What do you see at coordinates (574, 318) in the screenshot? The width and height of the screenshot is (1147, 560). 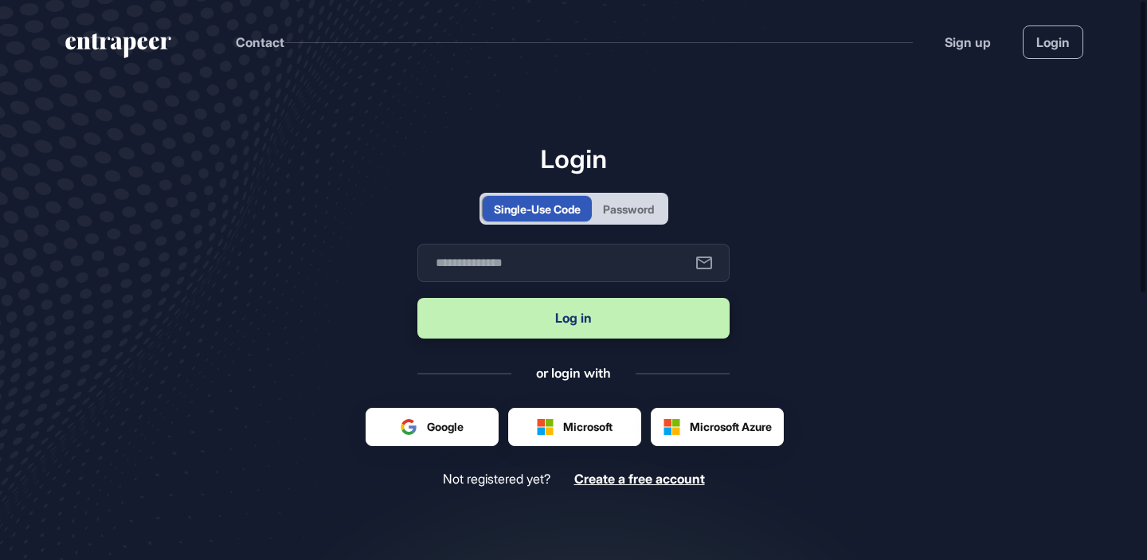 I see `button: Log in` at bounding box center [574, 318].